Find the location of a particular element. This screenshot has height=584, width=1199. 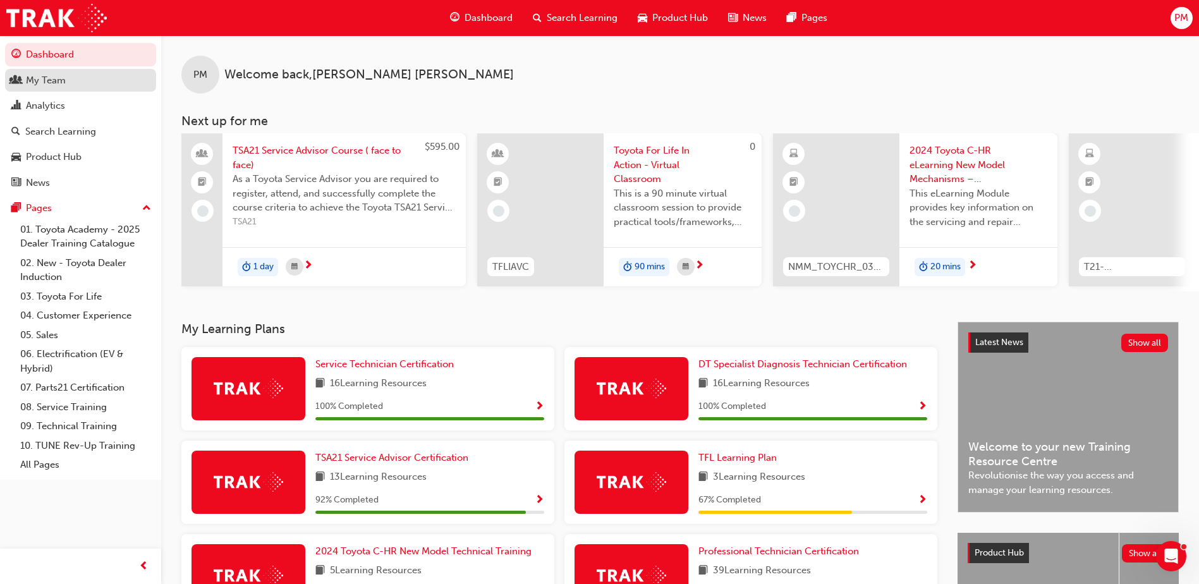

span: Service Technician Certification is located at coordinates (384, 364).